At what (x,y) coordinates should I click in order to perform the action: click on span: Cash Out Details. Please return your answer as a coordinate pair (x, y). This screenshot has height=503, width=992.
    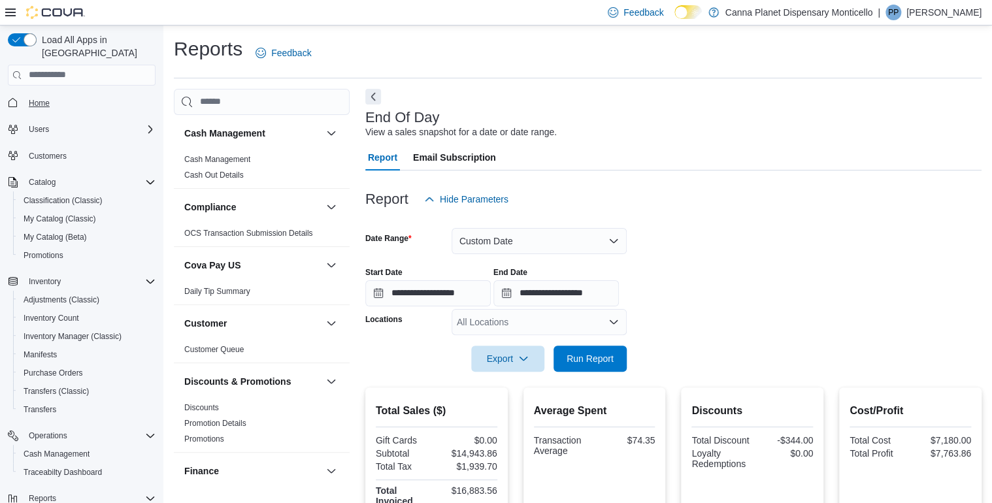
    Looking at the image, I should click on (214, 175).